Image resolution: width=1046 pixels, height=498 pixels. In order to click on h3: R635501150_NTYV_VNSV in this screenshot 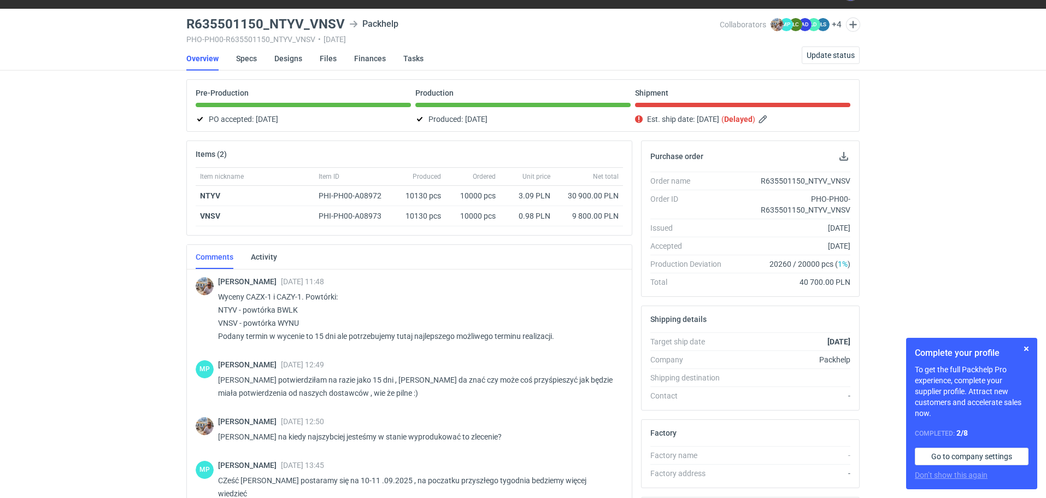, I will do `click(266, 24)`.